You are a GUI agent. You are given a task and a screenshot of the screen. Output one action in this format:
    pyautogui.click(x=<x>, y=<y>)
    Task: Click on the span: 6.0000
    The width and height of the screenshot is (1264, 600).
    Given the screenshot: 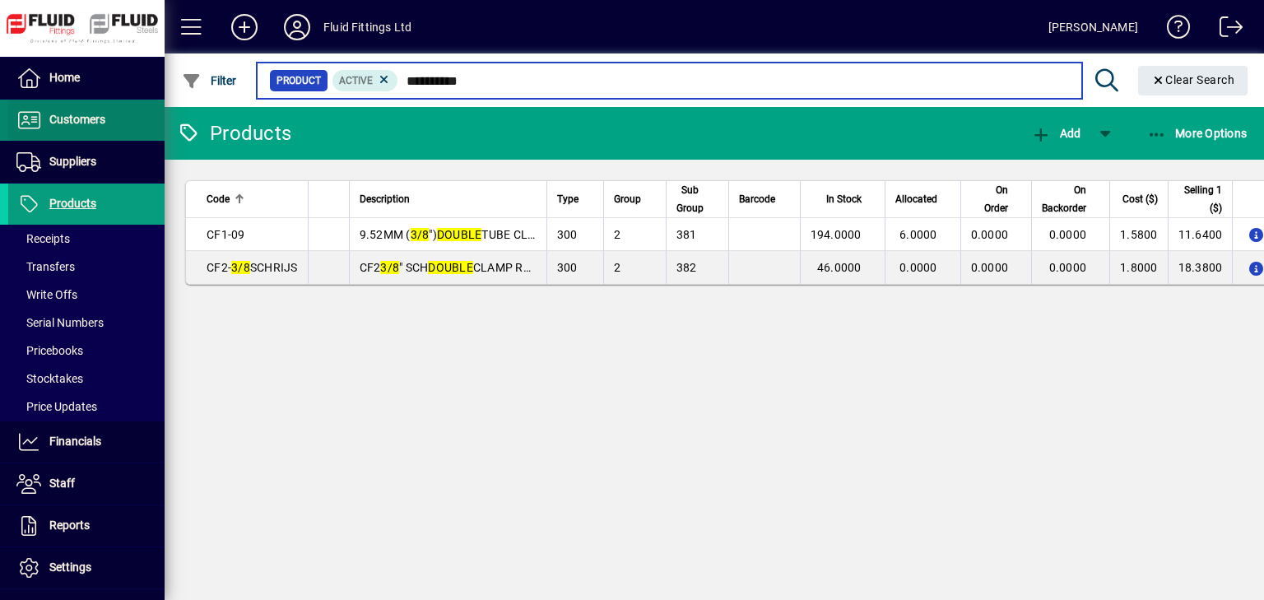 What is the action you would take?
    pyautogui.click(x=918, y=234)
    